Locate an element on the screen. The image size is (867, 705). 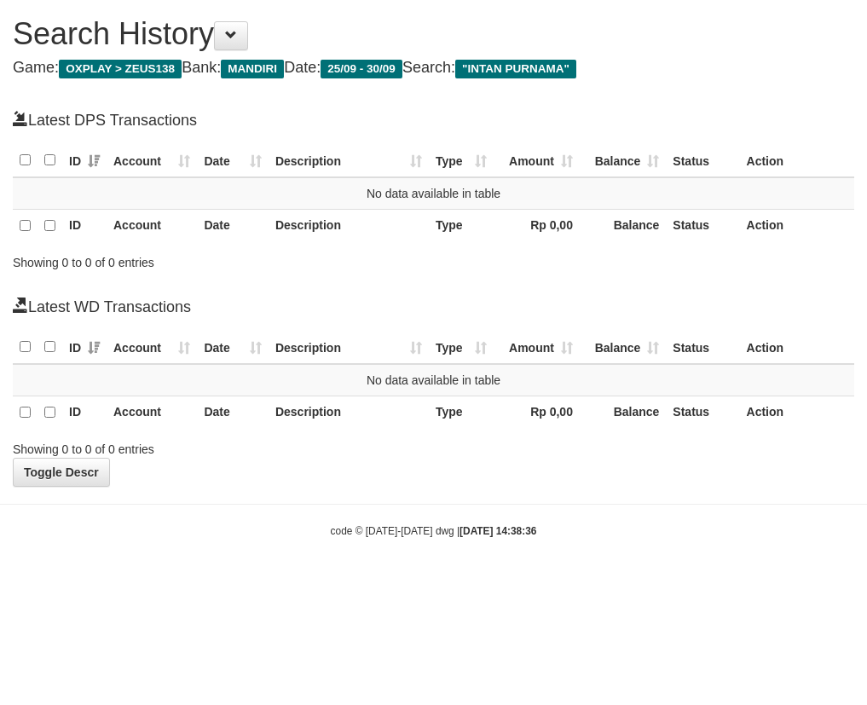
h1: Search History is located at coordinates (433, 34).